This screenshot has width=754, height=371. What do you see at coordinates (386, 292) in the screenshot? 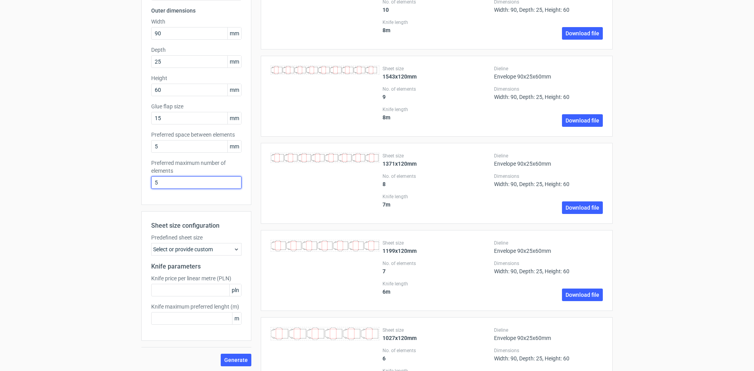
I see `strong: 6 m` at bounding box center [386, 292].